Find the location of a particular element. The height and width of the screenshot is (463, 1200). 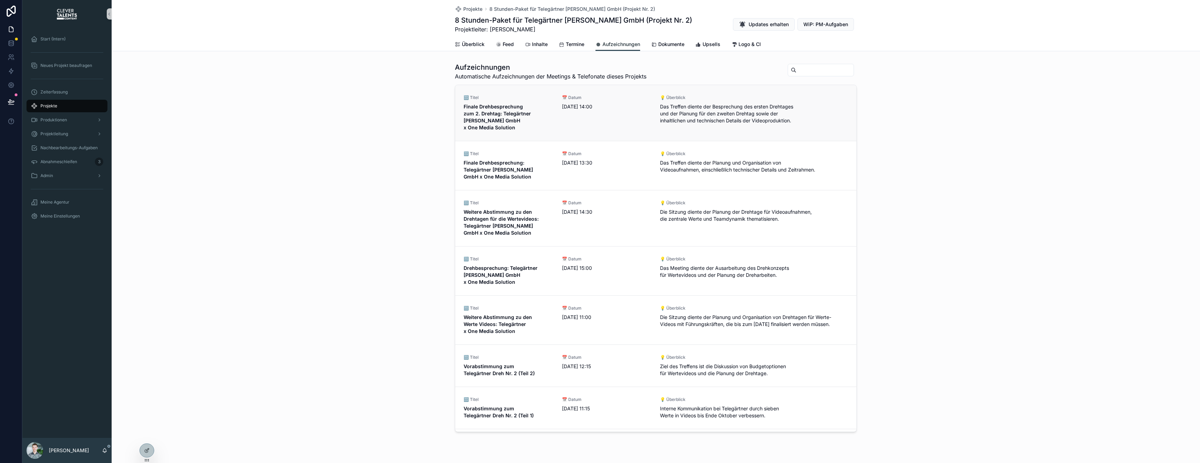

a: Logo & CI is located at coordinates (746, 45).